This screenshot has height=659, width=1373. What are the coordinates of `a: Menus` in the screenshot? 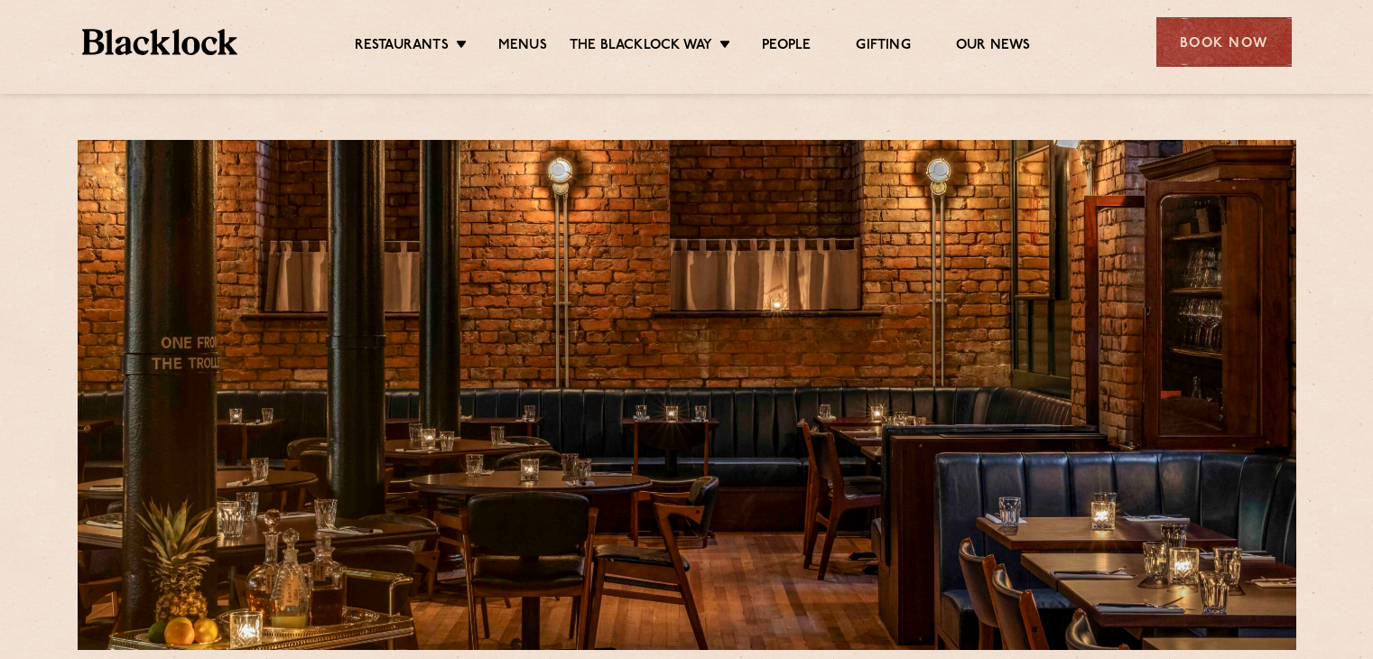 It's located at (522, 47).